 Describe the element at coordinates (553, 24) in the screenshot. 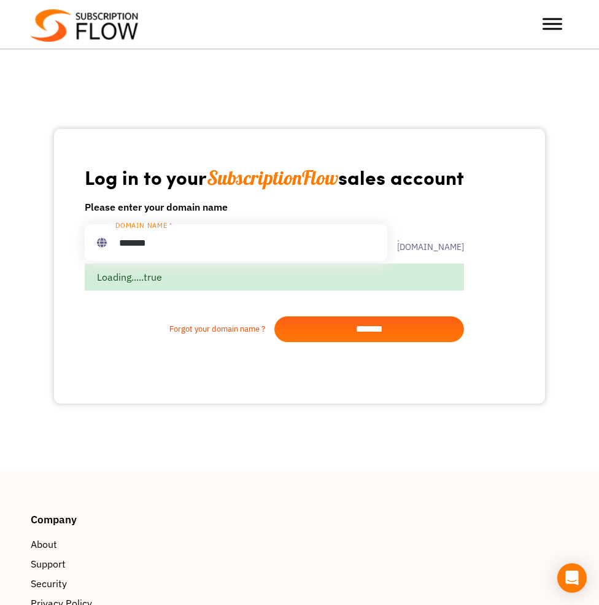

I see `button: Toggle Menu` at that location.